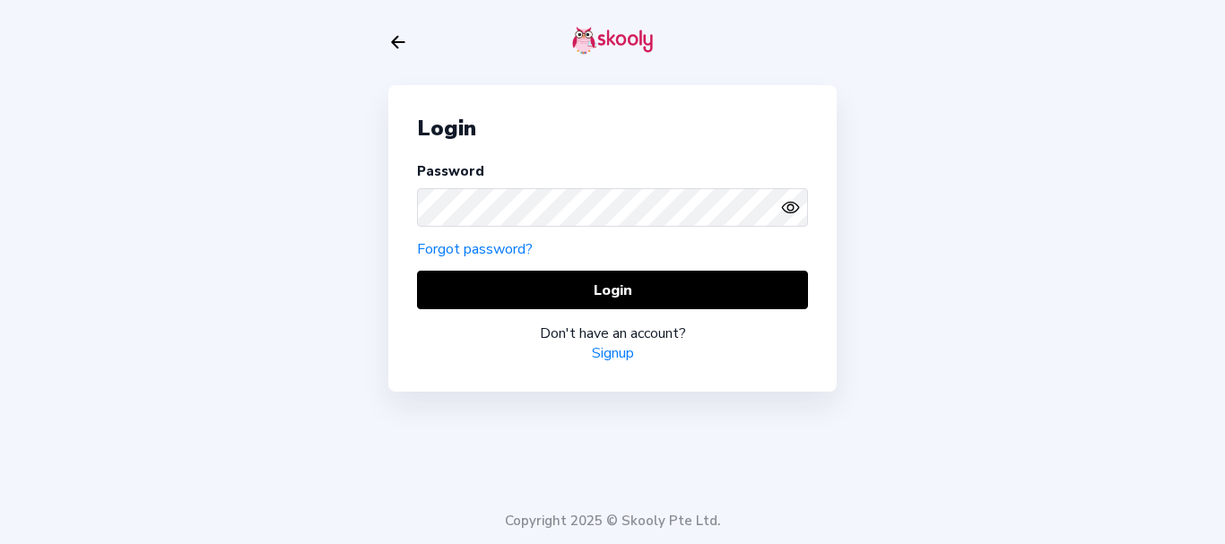 This screenshot has height=544, width=1225. Describe the element at coordinates (474, 249) in the screenshot. I see `a: Forgot password?` at that location.